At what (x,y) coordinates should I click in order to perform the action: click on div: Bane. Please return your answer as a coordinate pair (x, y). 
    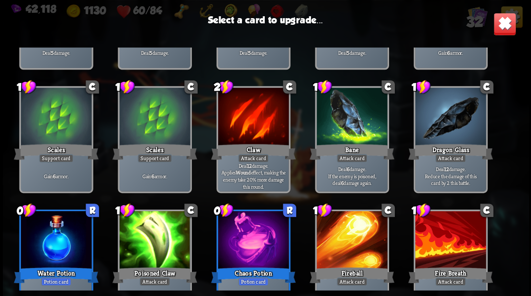
    Looking at the image, I should click on (352, 152).